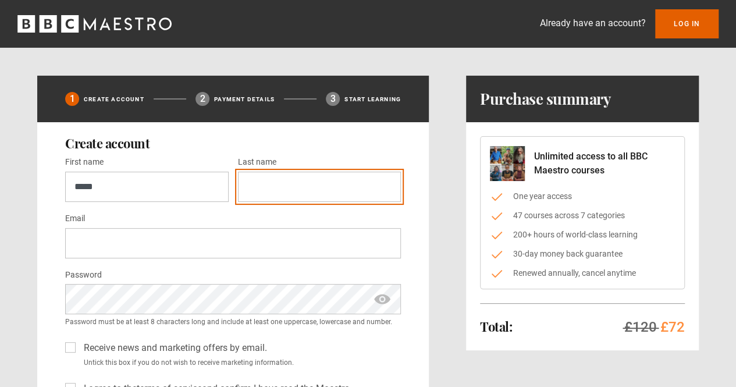 This screenshot has width=736, height=387. What do you see at coordinates (83, 275) in the screenshot?
I see `label: Password` at bounding box center [83, 275].